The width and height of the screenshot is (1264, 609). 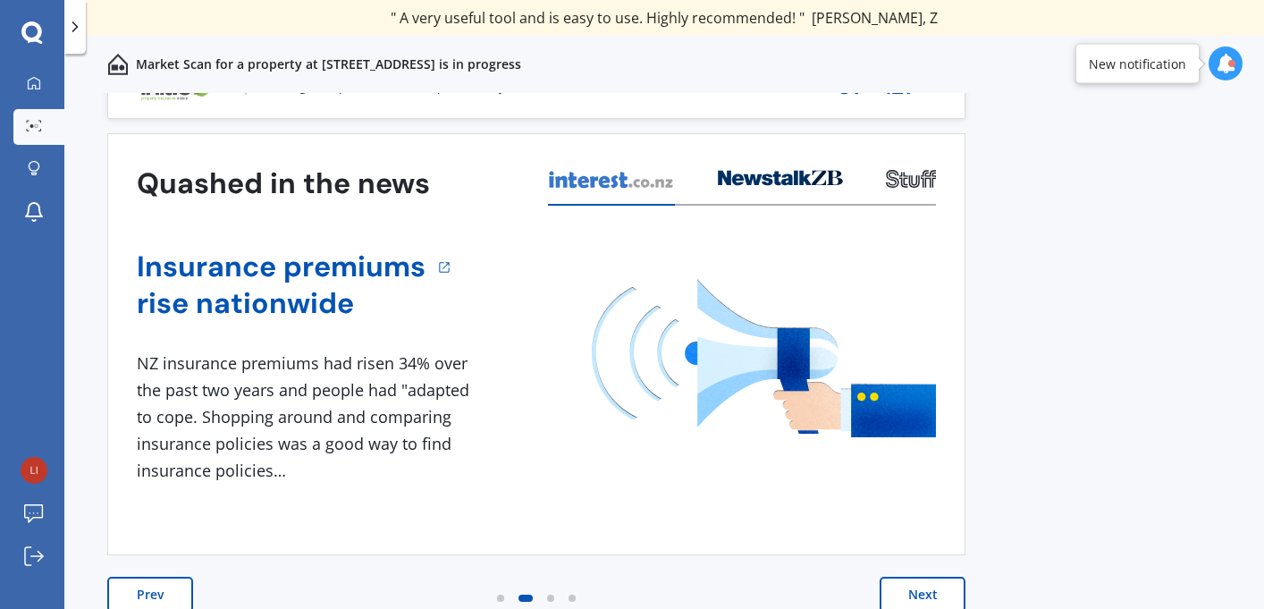 What do you see at coordinates (281, 266) in the screenshot?
I see `h4: Insurance premiums` at bounding box center [281, 266].